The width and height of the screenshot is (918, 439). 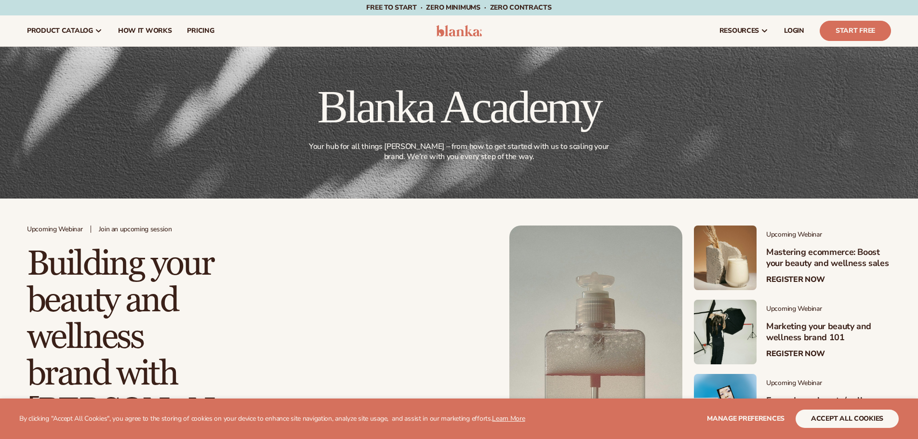 I want to click on h3: Mastering ecommerce: Boost your beauty and wellness sales, so click(x=829, y=258).